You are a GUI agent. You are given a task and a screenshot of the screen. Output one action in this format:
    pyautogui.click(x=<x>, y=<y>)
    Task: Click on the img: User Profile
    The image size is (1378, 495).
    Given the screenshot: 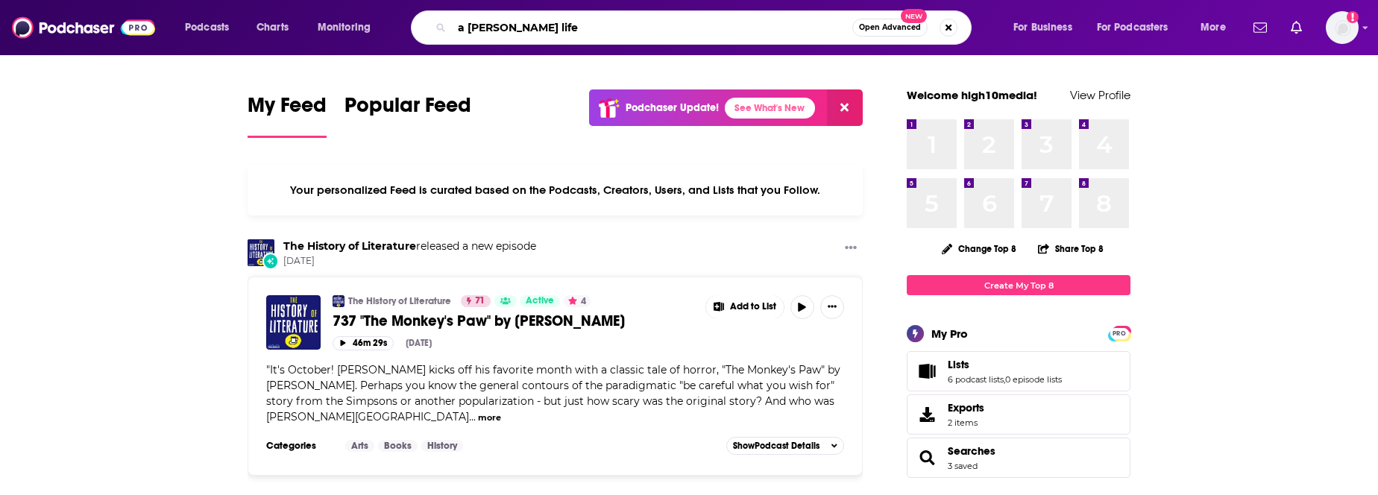 What is the action you would take?
    pyautogui.click(x=1343, y=28)
    